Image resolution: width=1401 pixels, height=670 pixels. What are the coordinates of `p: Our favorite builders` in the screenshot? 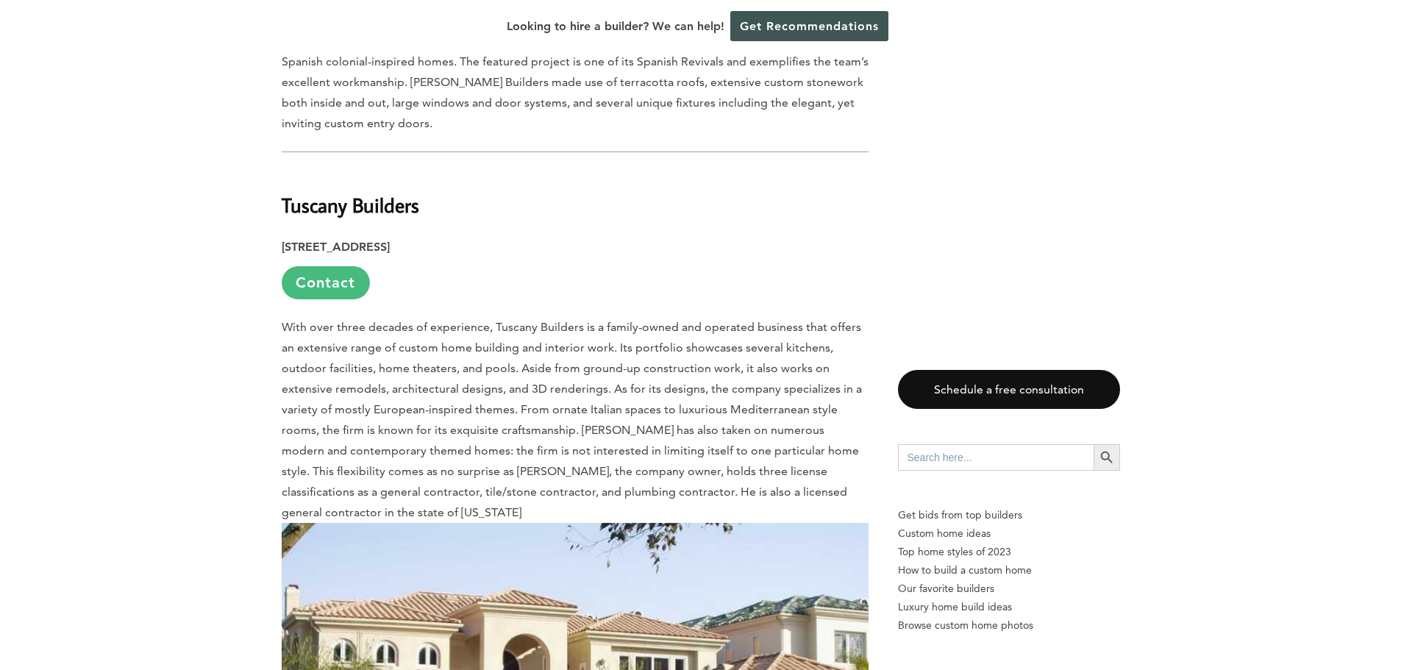 It's located at (1009, 588).